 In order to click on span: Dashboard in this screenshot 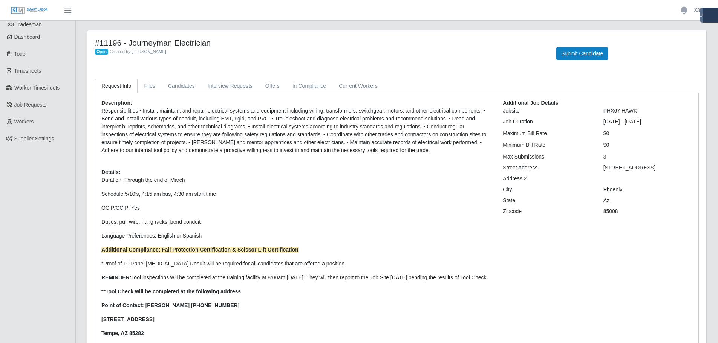, I will do `click(27, 37)`.